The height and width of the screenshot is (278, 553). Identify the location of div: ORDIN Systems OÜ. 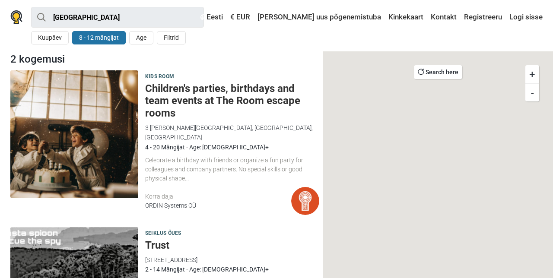
(218, 206).